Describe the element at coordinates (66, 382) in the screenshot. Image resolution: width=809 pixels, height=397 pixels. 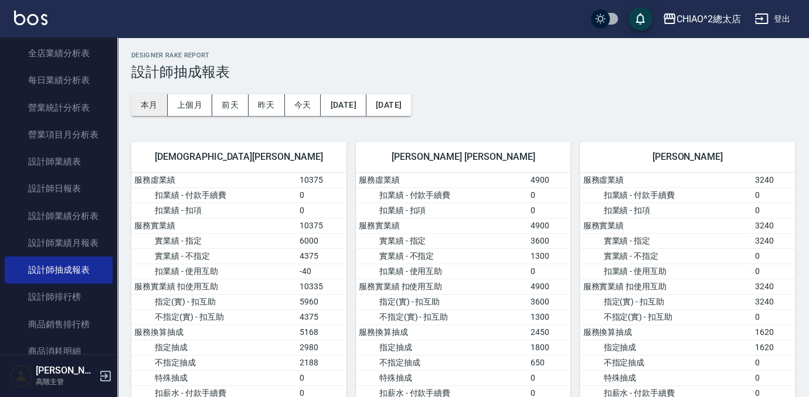
I see `p: 高階主管` at that location.